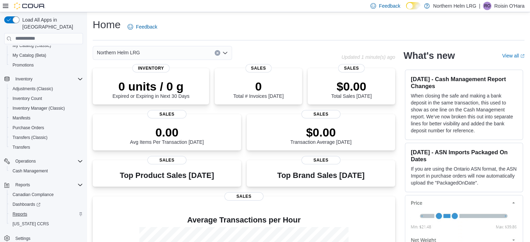 Image resolution: width=530 pixels, height=242 pixels. What do you see at coordinates (46, 148) in the screenshot?
I see `button: Transfers` at bounding box center [46, 148].